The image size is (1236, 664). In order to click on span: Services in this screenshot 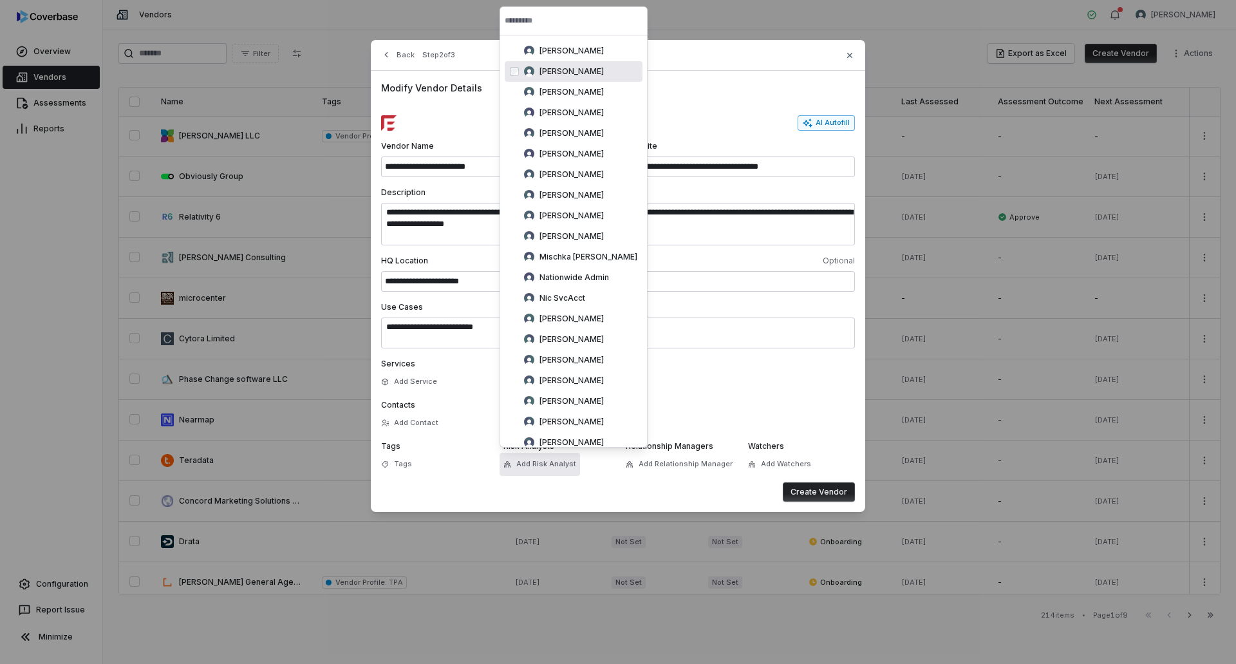, I will do `click(398, 363)`.